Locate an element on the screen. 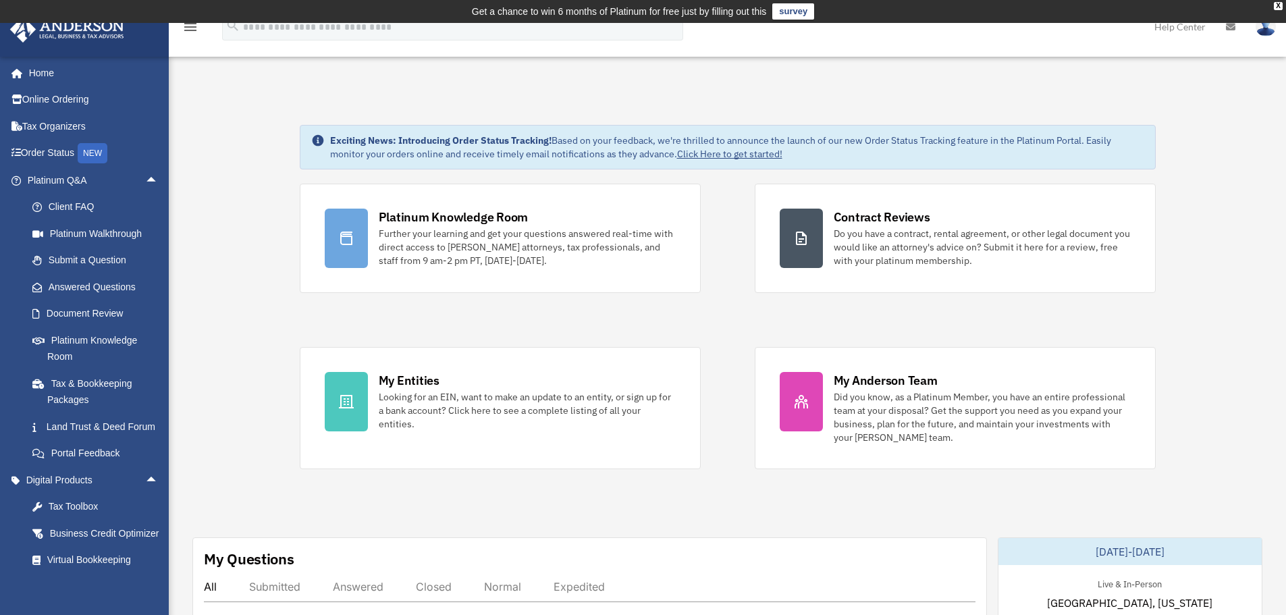 Image resolution: width=1286 pixels, height=615 pixels. a: Online Ordering is located at coordinates (94, 100).